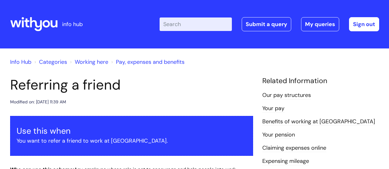 This screenshot has width=389, height=169. Describe the element at coordinates (21, 62) in the screenshot. I see `a: Info Hub` at that location.